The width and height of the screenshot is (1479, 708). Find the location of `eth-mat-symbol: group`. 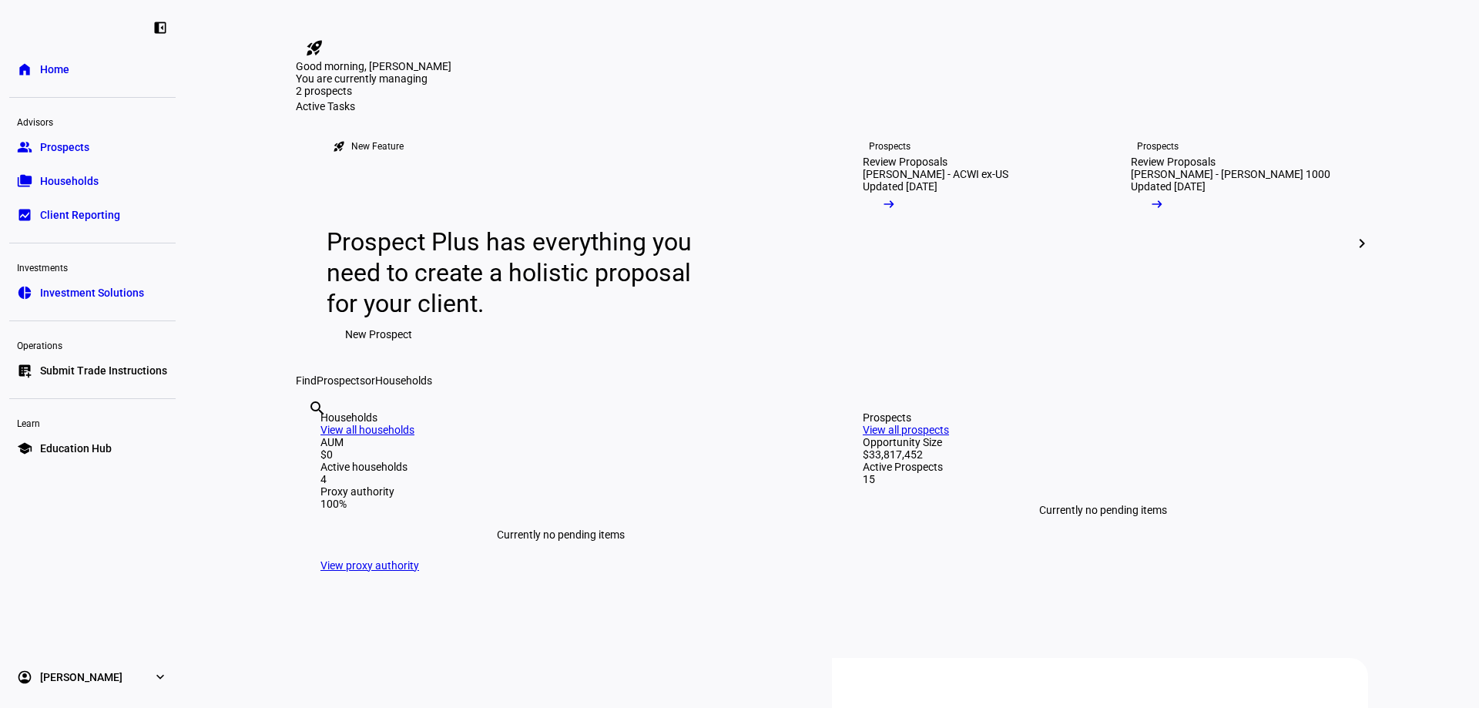

eth-mat-symbol: group is located at coordinates (25, 147).